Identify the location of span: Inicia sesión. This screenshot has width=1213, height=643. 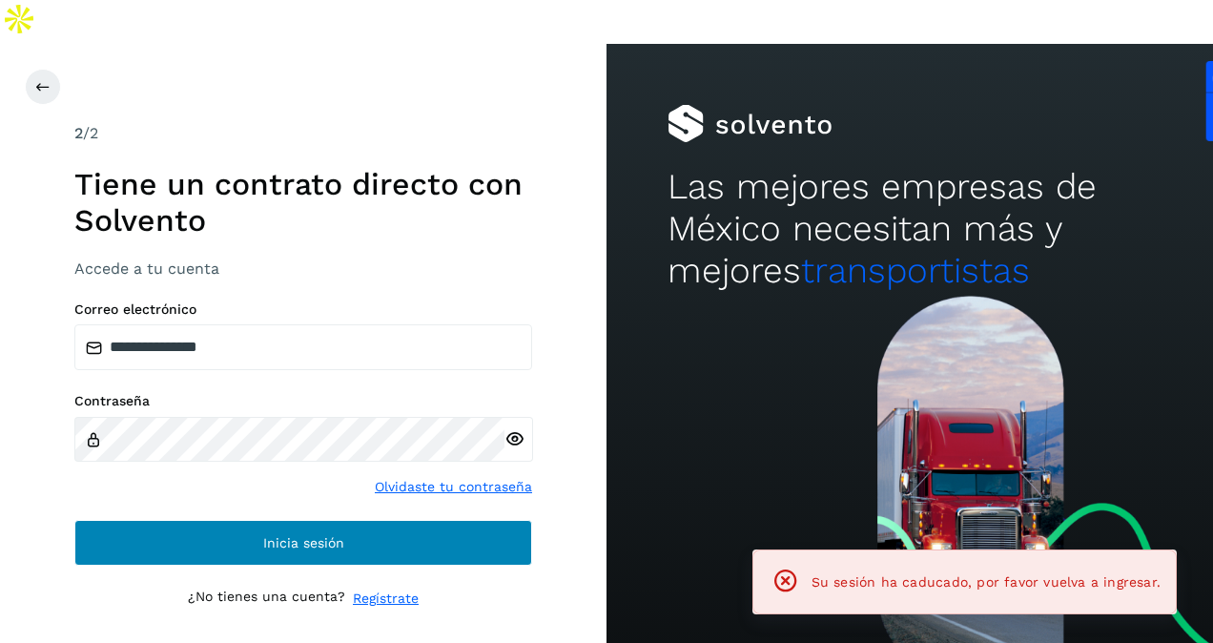
(303, 543).